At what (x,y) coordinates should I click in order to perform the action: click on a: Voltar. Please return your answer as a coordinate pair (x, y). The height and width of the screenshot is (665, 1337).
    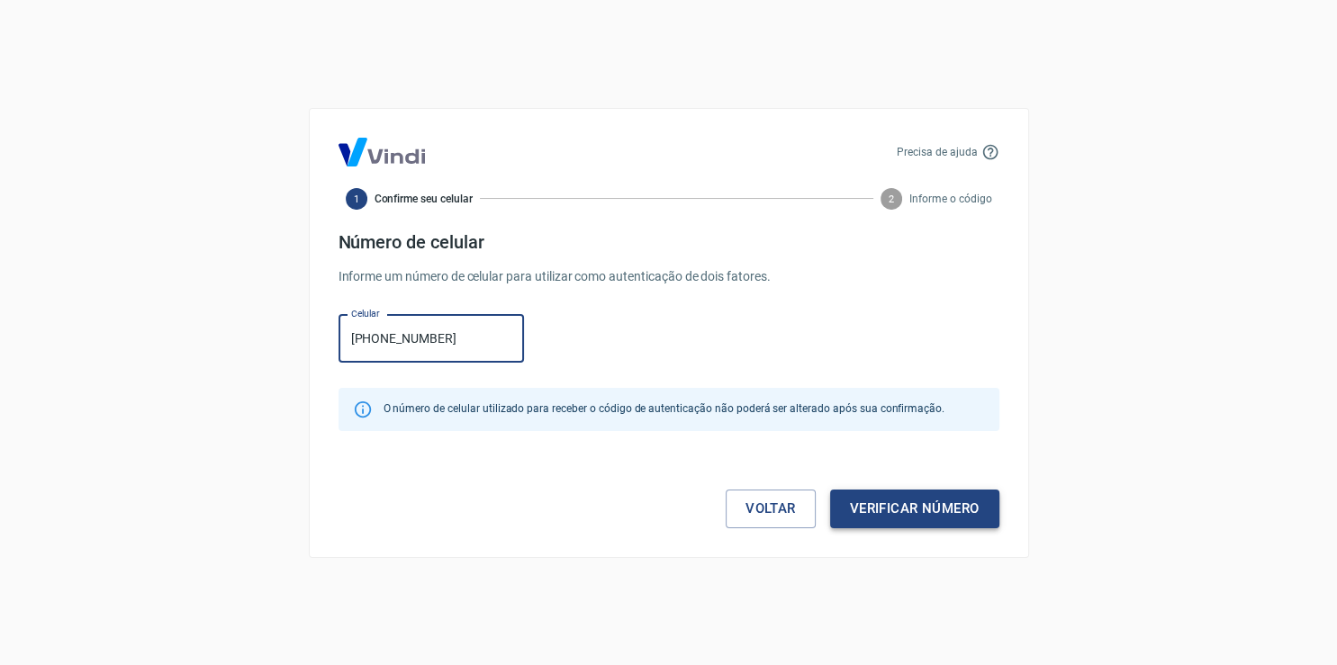
    Looking at the image, I should click on (771, 509).